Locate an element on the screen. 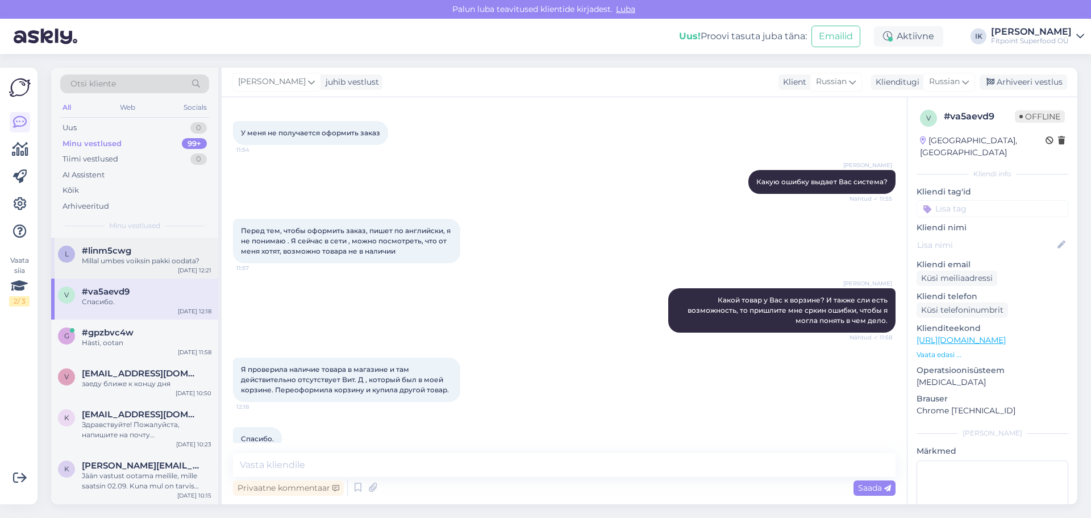 The image size is (1091, 518). div: Jään vastust ootama meilile, mille saatsin 02.09. Kuna mul on tarvis toodet juba ka kasutama haka... is located at coordinates (147, 481).